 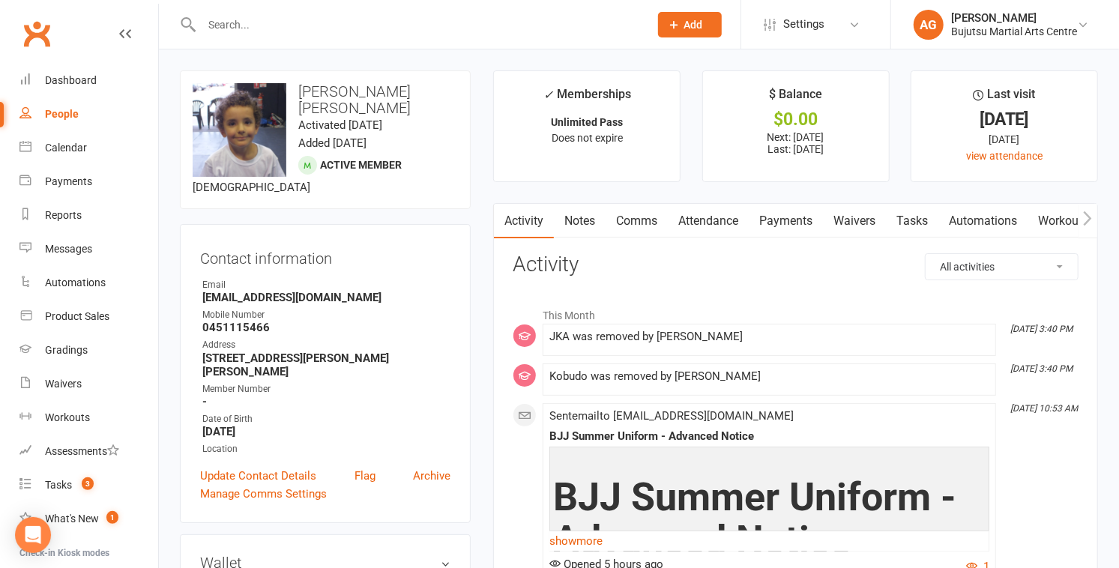 What do you see at coordinates (77, 316) in the screenshot?
I see `div: Product Sales` at bounding box center [77, 316].